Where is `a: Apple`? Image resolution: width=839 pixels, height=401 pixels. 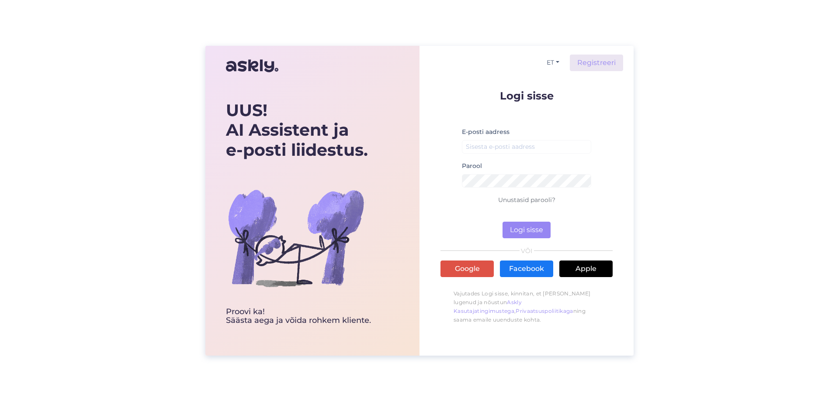 a: Apple is located at coordinates (586, 269).